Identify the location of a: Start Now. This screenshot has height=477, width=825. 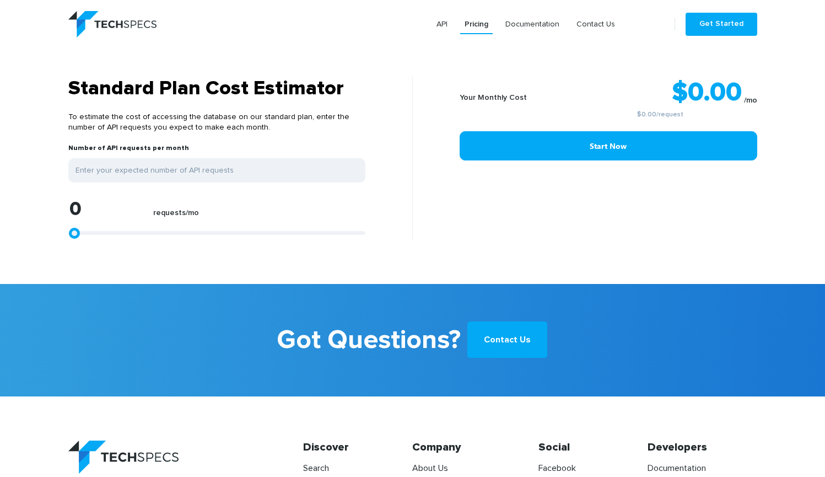
(609, 146).